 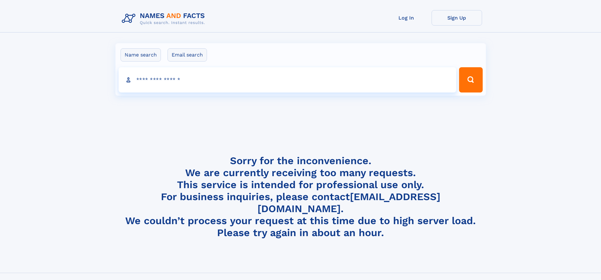 What do you see at coordinates (141, 55) in the screenshot?
I see `label: Name search` at bounding box center [141, 55].